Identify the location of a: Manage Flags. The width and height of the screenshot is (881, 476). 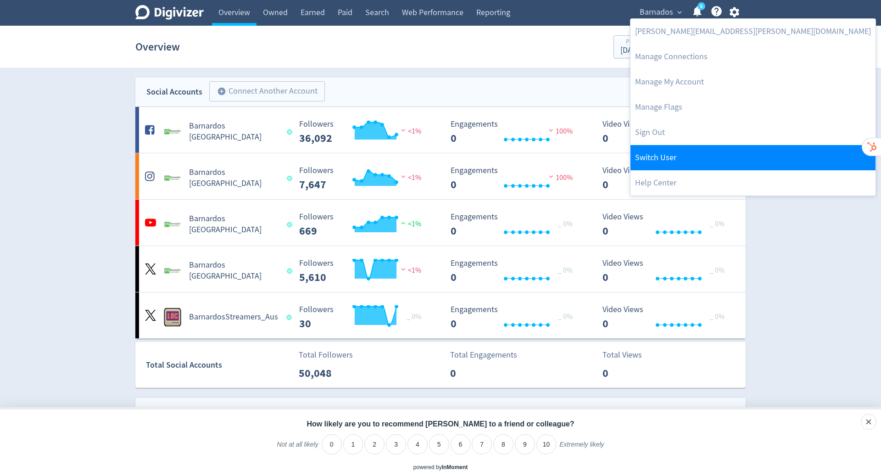
(753, 107).